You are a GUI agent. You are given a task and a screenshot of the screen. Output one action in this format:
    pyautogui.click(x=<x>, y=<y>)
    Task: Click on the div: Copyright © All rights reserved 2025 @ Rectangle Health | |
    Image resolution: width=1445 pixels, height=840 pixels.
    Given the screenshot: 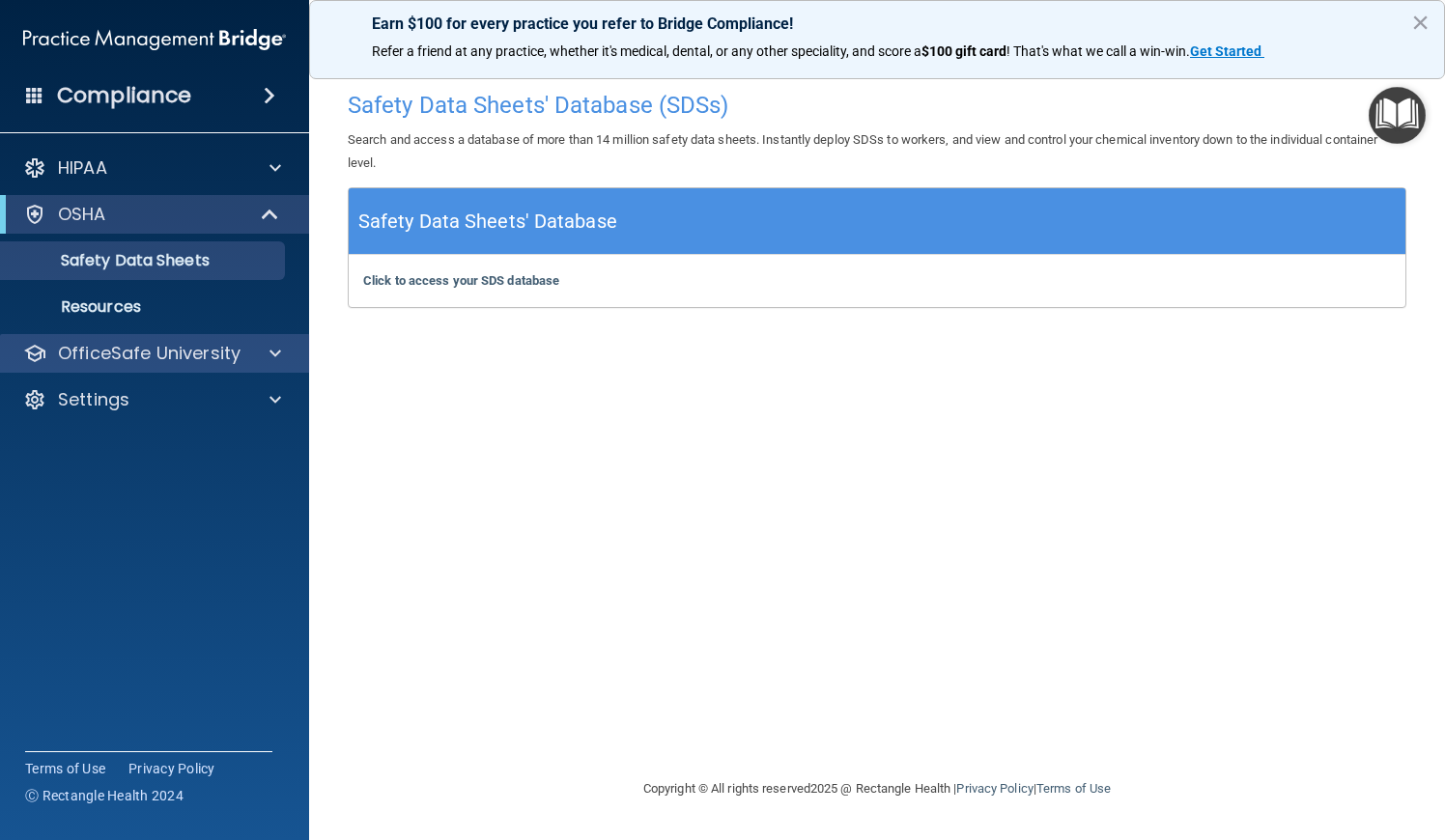 What is the action you would take?
    pyautogui.click(x=877, y=789)
    